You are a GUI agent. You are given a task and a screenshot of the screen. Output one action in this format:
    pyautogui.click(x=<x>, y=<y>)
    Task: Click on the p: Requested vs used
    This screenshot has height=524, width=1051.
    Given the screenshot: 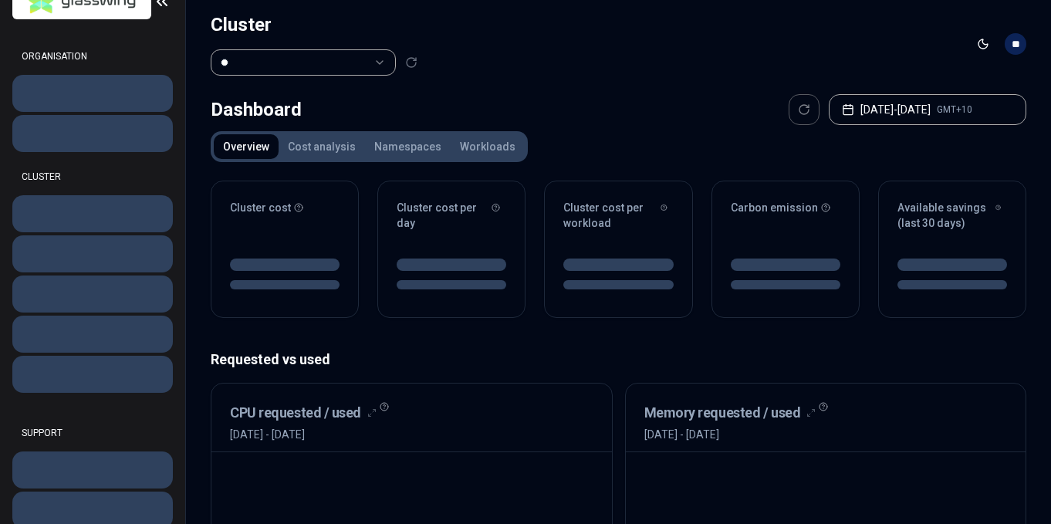 What is the action you would take?
    pyautogui.click(x=618, y=360)
    